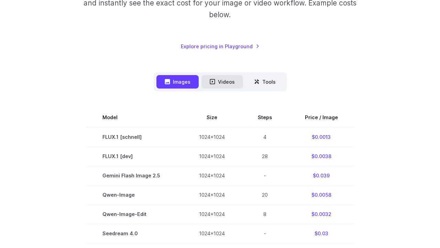 The image size is (440, 248). I want to click on th: Steps, so click(265, 117).